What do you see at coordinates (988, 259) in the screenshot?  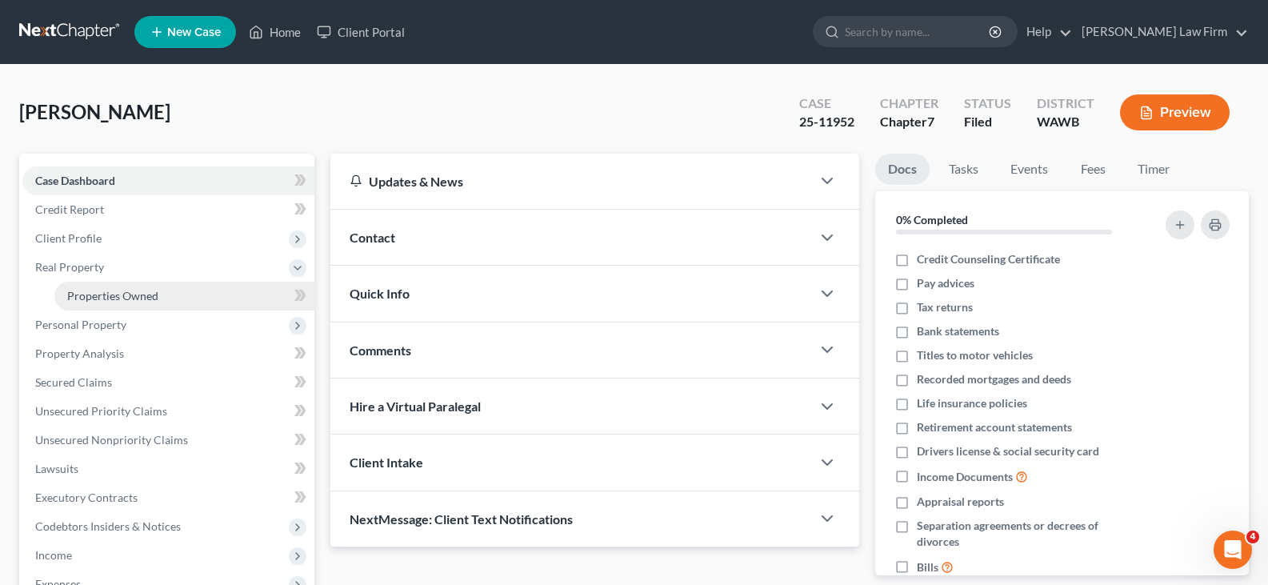 I see `span: Credit Counseling Certificate` at bounding box center [988, 259].